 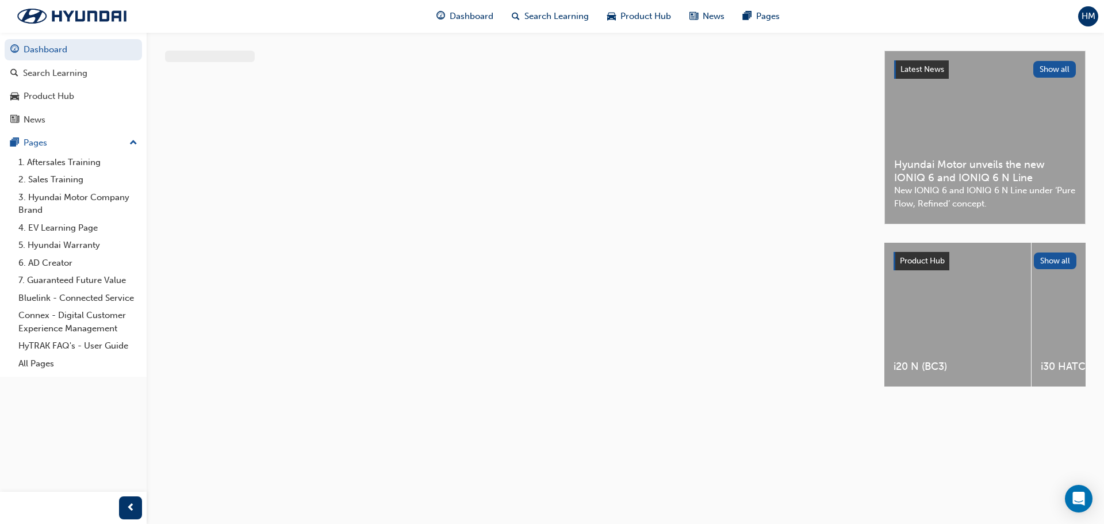 What do you see at coordinates (471, 16) in the screenshot?
I see `span: Dashboard` at bounding box center [471, 16].